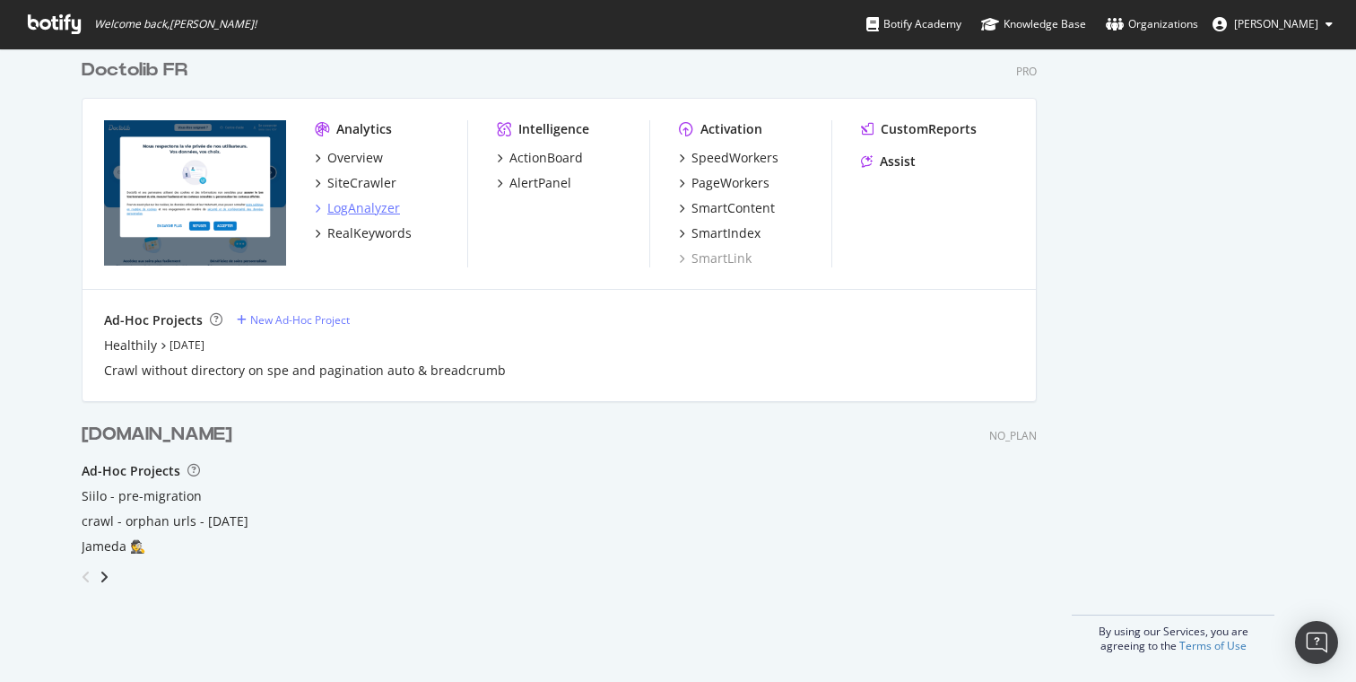 The height and width of the screenshot is (682, 1356). I want to click on div: LogAnalyzer, so click(363, 208).